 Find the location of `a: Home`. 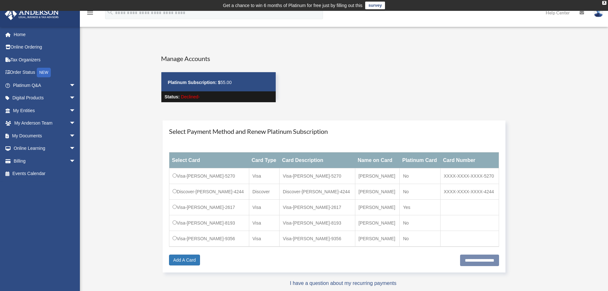

a: Home is located at coordinates (45, 34).